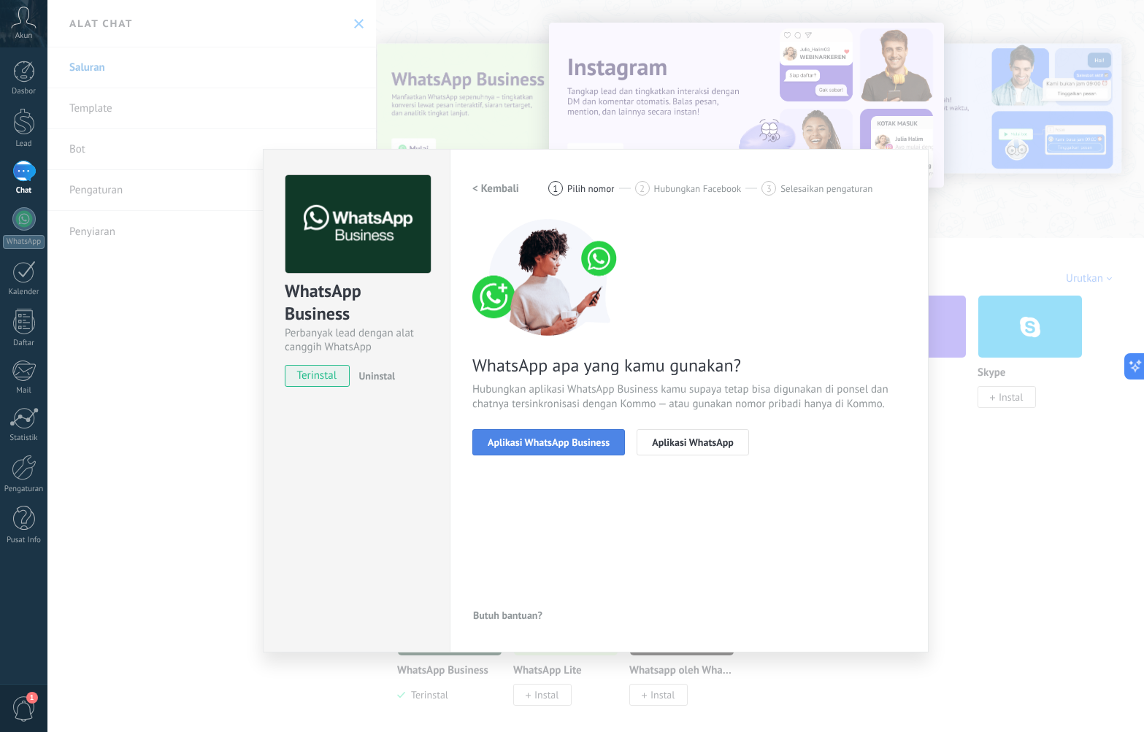 This screenshot has width=1144, height=732. Describe the element at coordinates (507, 616) in the screenshot. I see `span: Butuh bantuan?` at that location.